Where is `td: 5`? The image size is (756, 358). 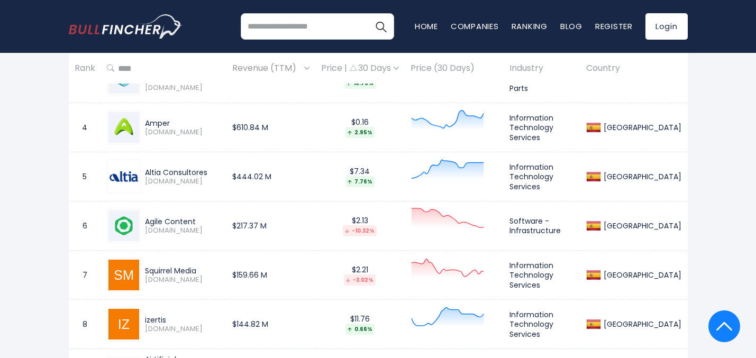
td: 5 is located at coordinates (85, 177).